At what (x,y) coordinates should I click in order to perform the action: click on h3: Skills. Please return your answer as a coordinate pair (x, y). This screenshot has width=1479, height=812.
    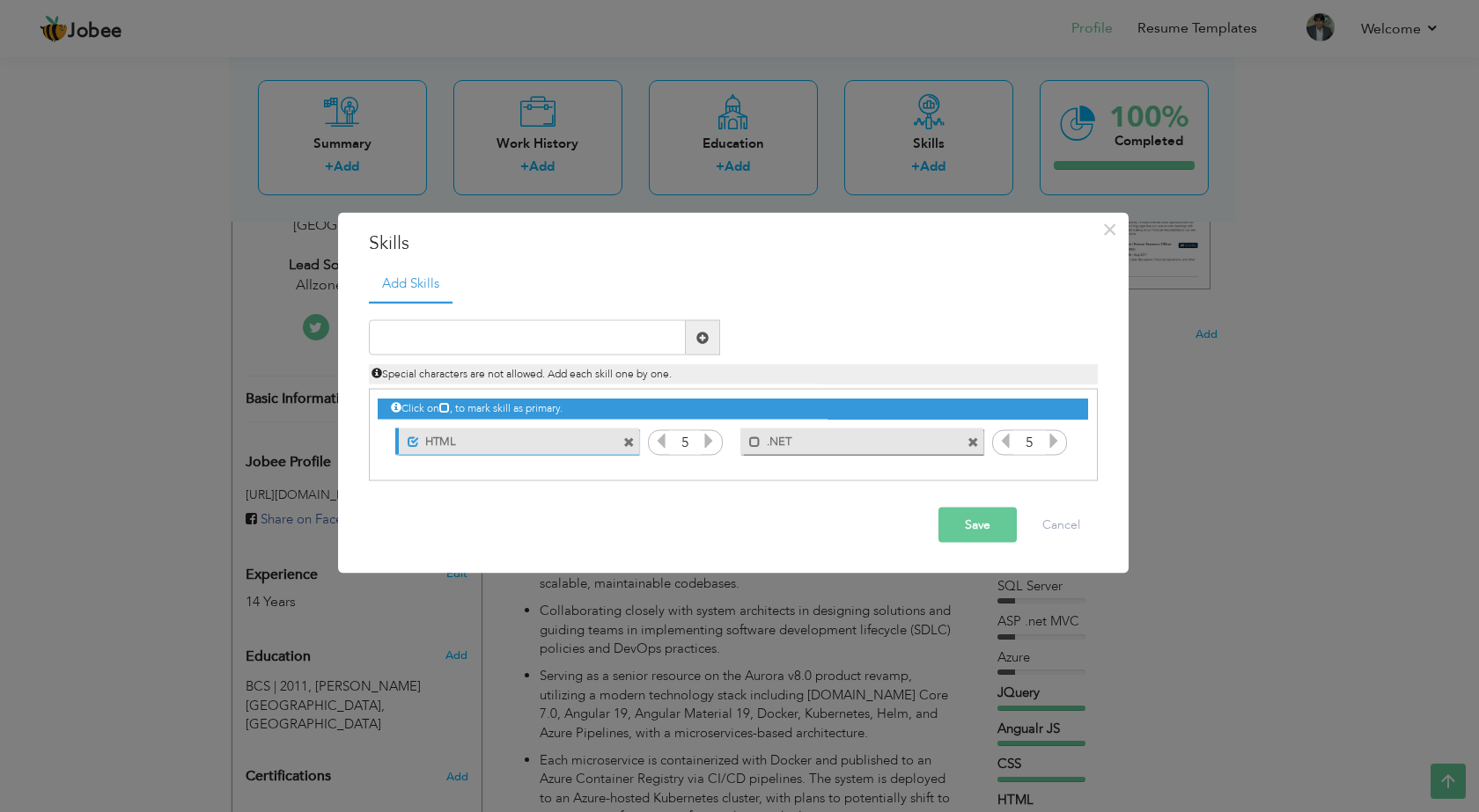
    Looking at the image, I should click on (734, 243).